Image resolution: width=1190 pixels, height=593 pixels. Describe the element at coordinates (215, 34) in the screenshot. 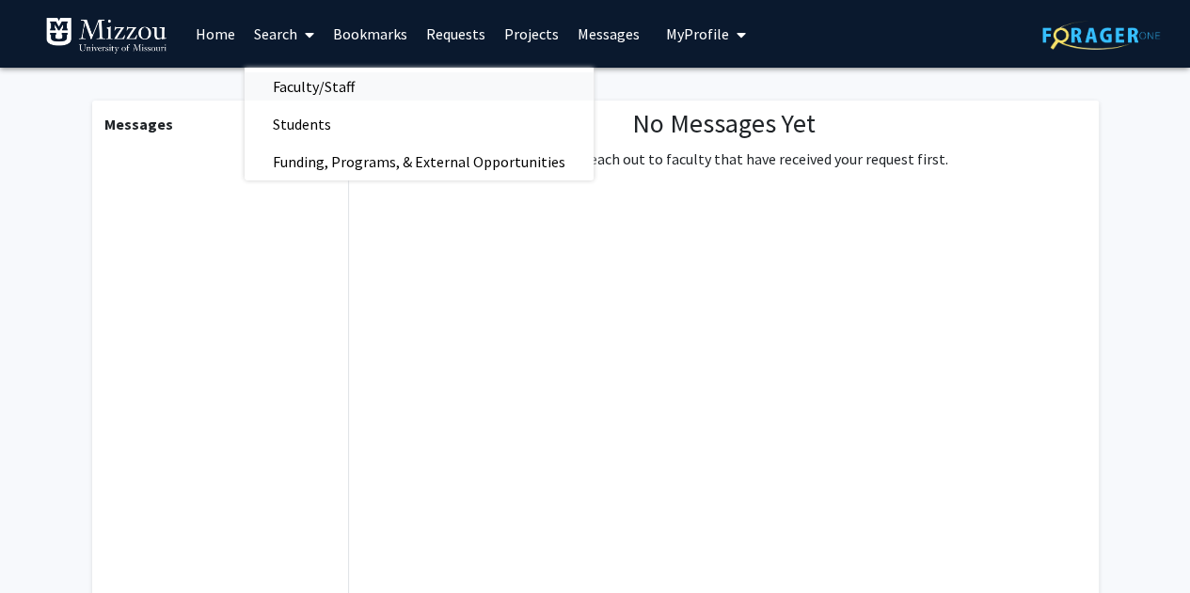

I see `a: Home` at that location.